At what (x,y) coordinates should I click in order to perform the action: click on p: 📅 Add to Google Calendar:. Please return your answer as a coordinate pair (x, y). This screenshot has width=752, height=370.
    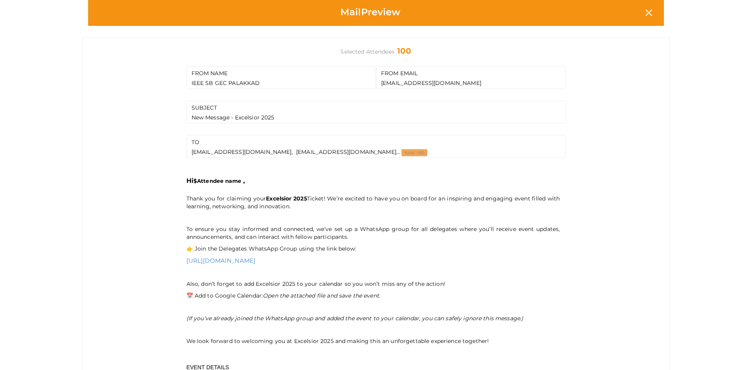
    Looking at the image, I should click on (373, 296).